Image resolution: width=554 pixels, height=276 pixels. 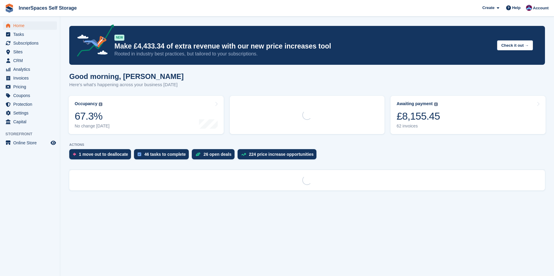 What do you see at coordinates (31, 143) in the screenshot?
I see `span: Online Store` at bounding box center [31, 143].